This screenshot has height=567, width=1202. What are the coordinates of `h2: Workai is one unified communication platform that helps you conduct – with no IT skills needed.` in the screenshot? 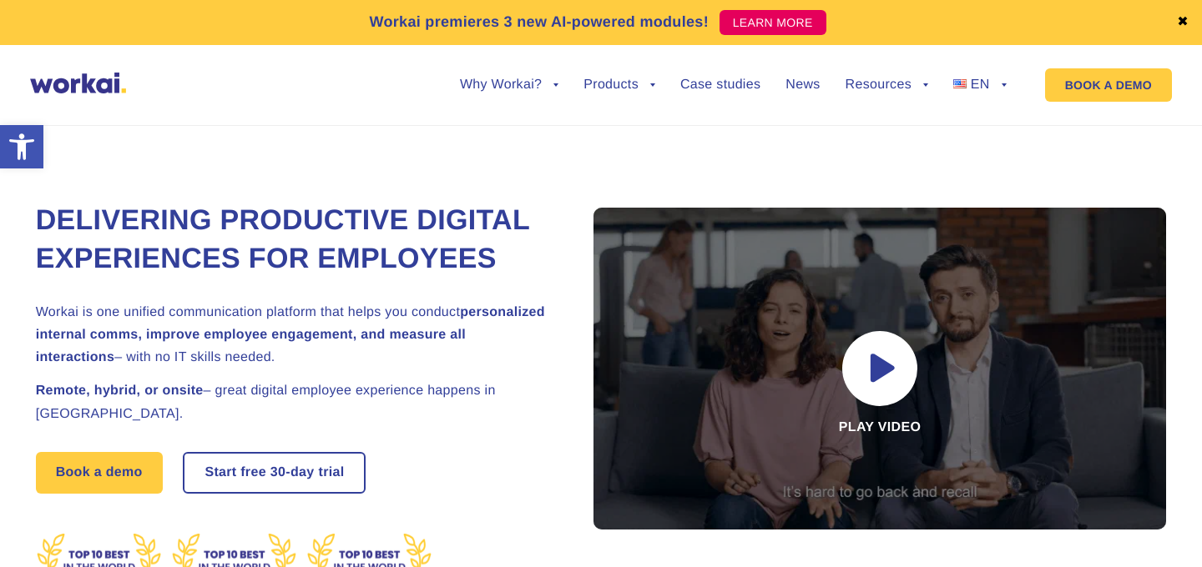 It's located at (295, 335).